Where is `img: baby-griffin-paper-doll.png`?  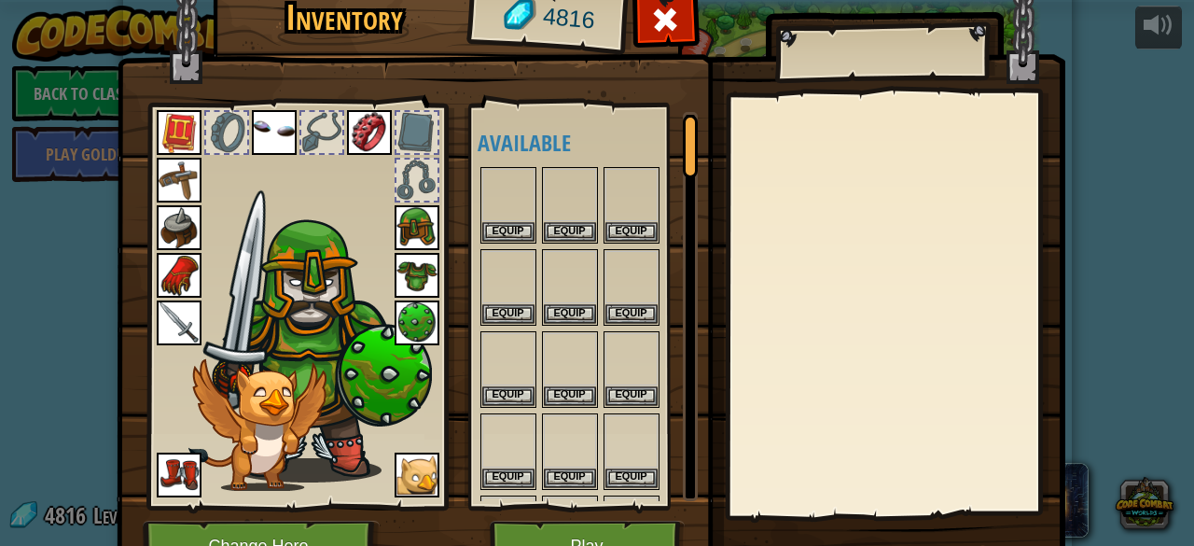 img: baby-griffin-paper-doll.png is located at coordinates (257, 424).